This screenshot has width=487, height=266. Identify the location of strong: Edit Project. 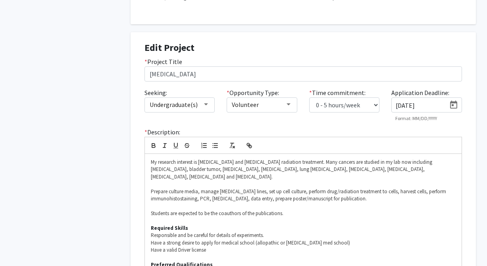
(170, 47).